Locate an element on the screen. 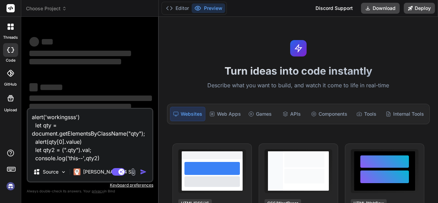 Image resolution: width=438 pixels, height=203 pixels. span: privacy is located at coordinates (98, 191).